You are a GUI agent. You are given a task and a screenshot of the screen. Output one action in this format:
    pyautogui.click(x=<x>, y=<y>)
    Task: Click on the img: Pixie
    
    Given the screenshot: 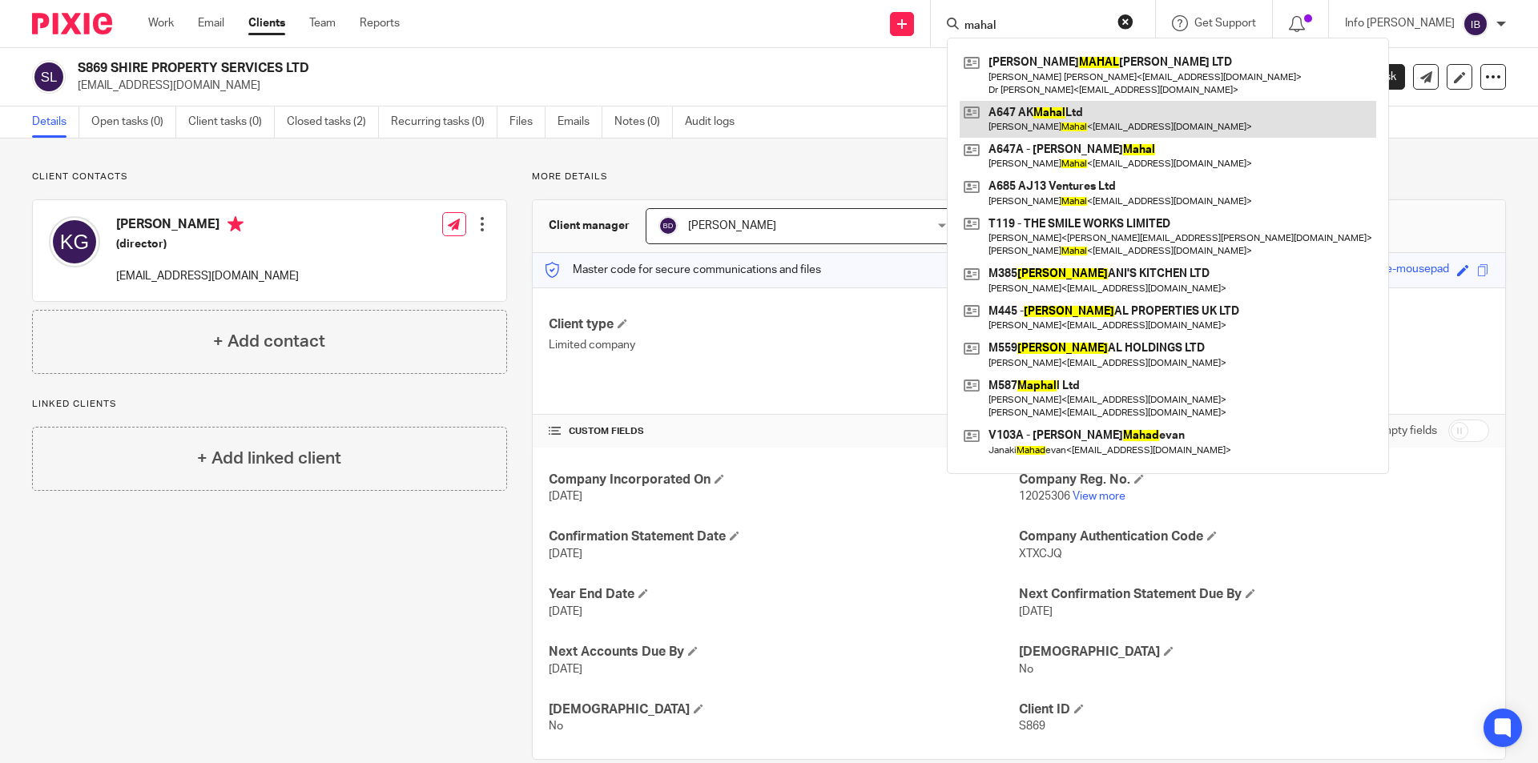 What is the action you would take?
    pyautogui.click(x=72, y=23)
    